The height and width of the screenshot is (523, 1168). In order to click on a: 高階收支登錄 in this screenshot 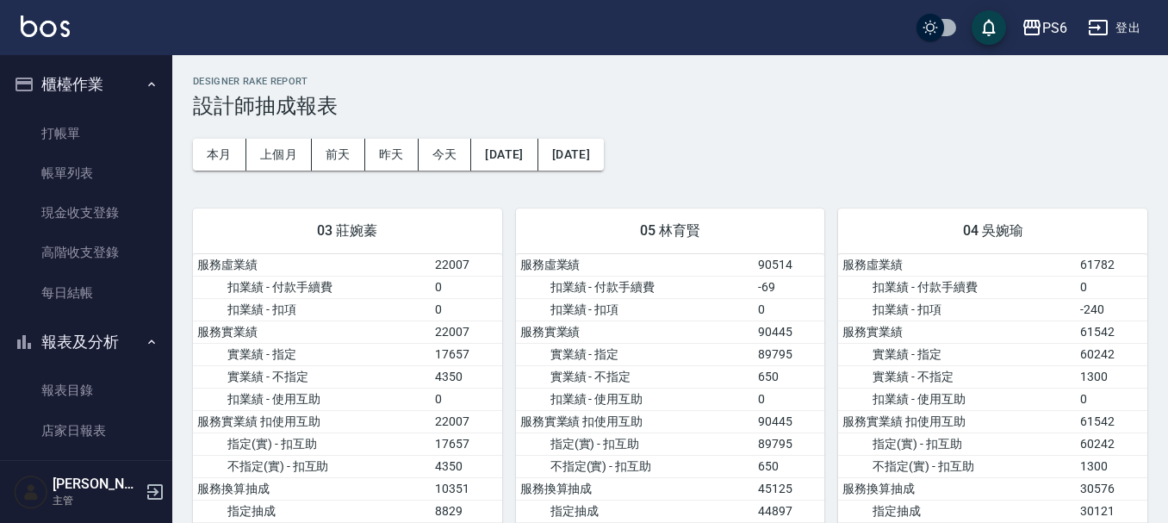, I will do `click(86, 252)`.